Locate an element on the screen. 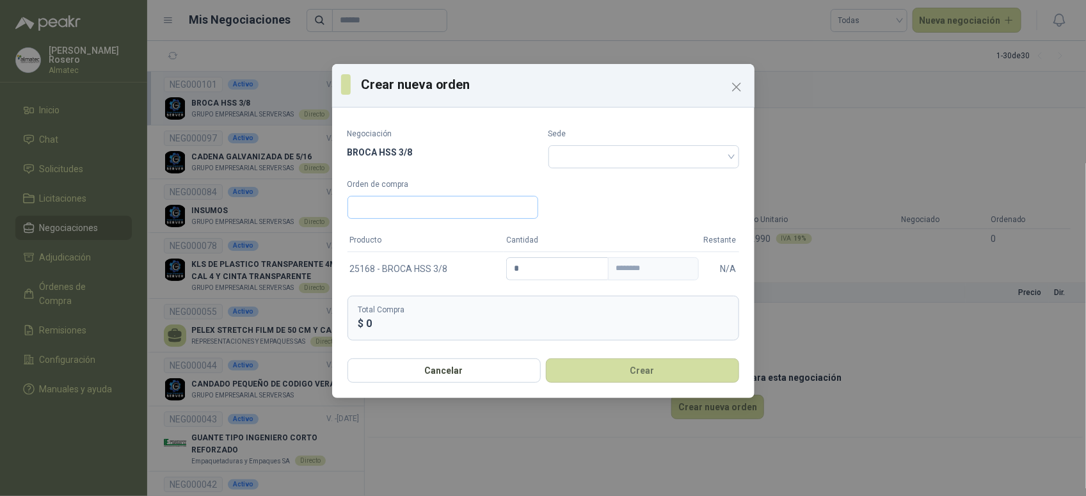 The height and width of the screenshot is (496, 1086). td: Cantidad is located at coordinates (602, 268).